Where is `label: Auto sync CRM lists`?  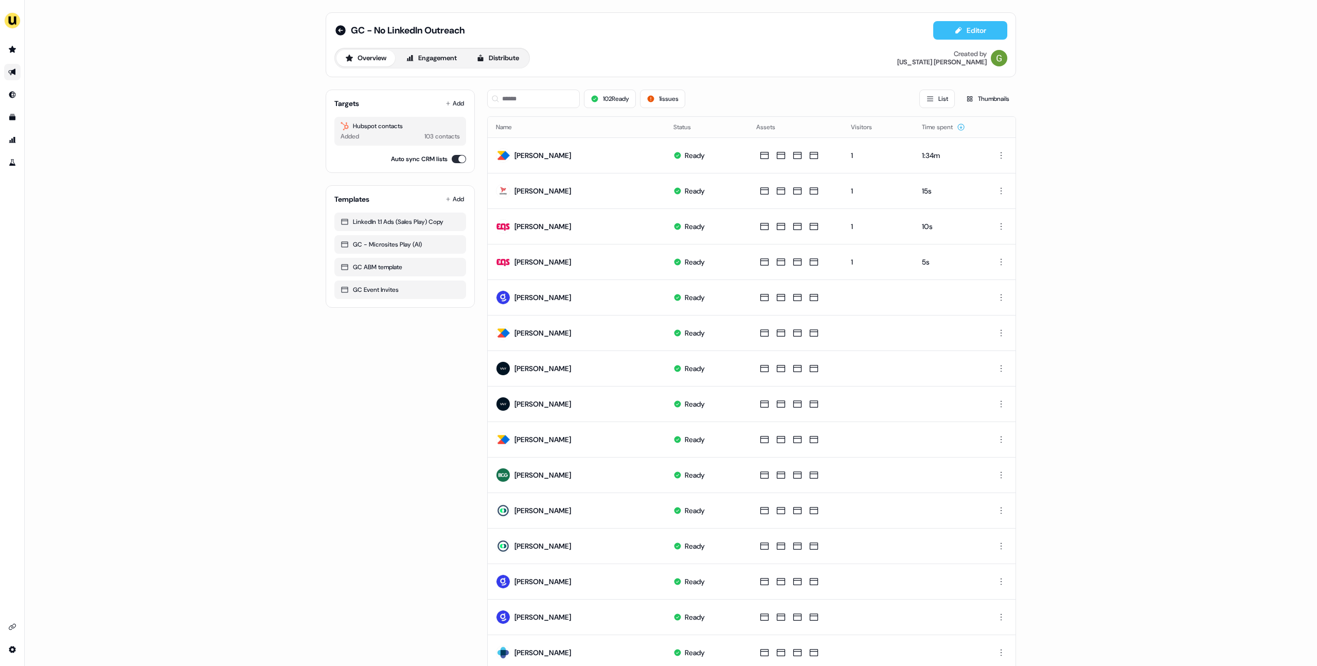
label: Auto sync CRM lists is located at coordinates (419, 159).